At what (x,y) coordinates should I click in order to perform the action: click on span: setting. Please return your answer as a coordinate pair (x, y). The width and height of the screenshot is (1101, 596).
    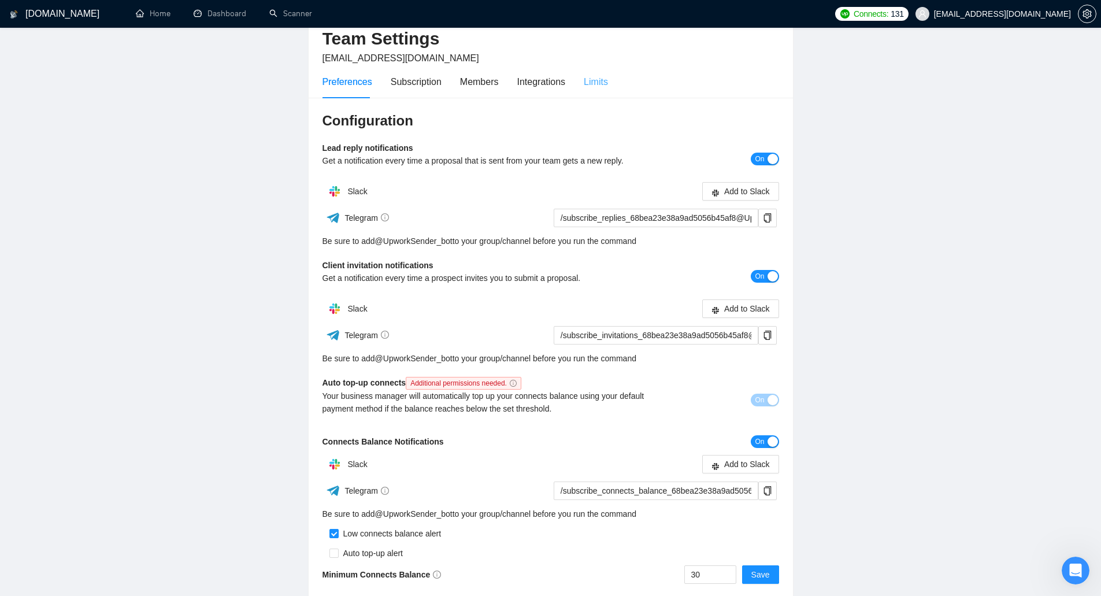
    Looking at the image, I should click on (1087, 14).